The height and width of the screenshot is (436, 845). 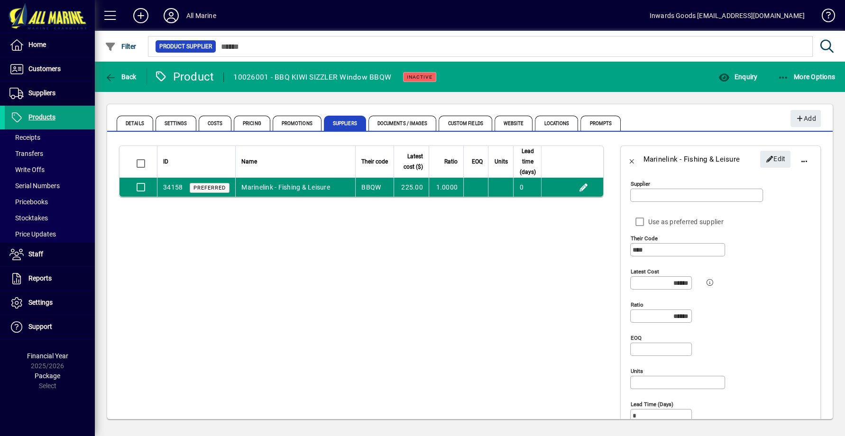 What do you see at coordinates (50, 93) in the screenshot?
I see `a: Suppliers` at bounding box center [50, 93].